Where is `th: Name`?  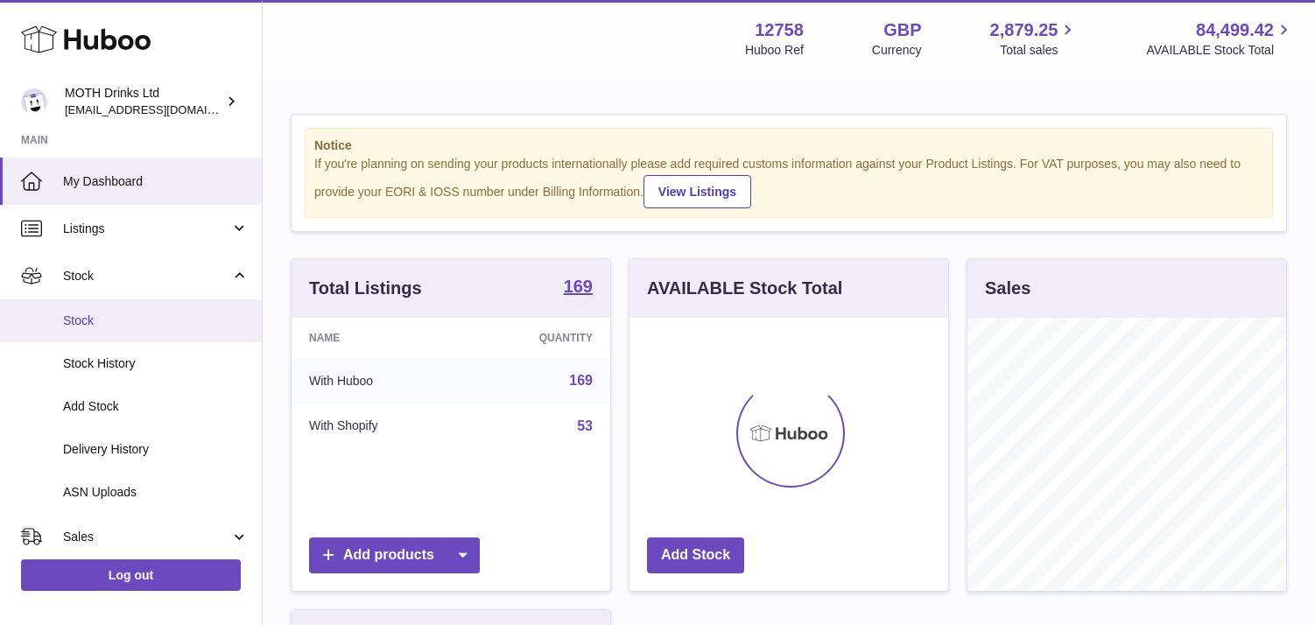 th: Name is located at coordinates (377, 338).